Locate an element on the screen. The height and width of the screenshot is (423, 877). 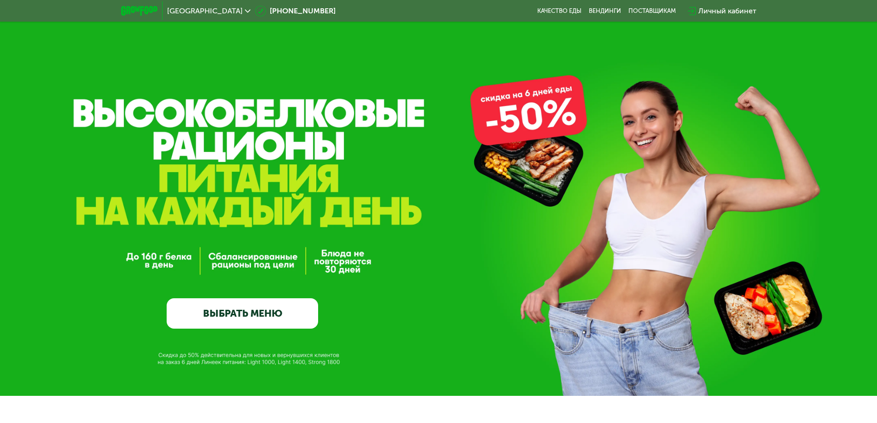
a: ВЫБРАТЬ МЕНЮ is located at coordinates (242, 313).